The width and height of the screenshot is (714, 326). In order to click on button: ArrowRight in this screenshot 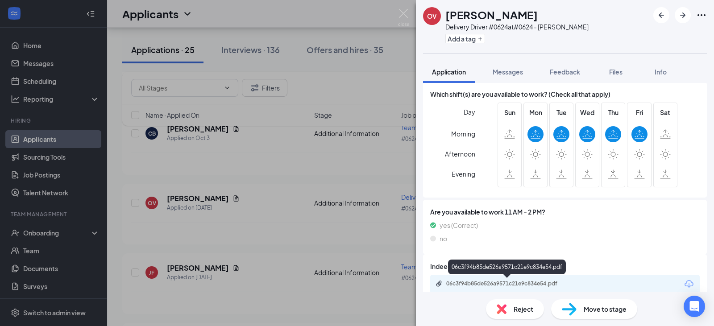, I will do `click(682, 15)`.